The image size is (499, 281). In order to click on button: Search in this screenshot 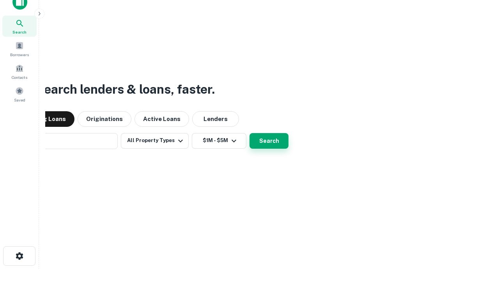, I will do `click(269, 141)`.